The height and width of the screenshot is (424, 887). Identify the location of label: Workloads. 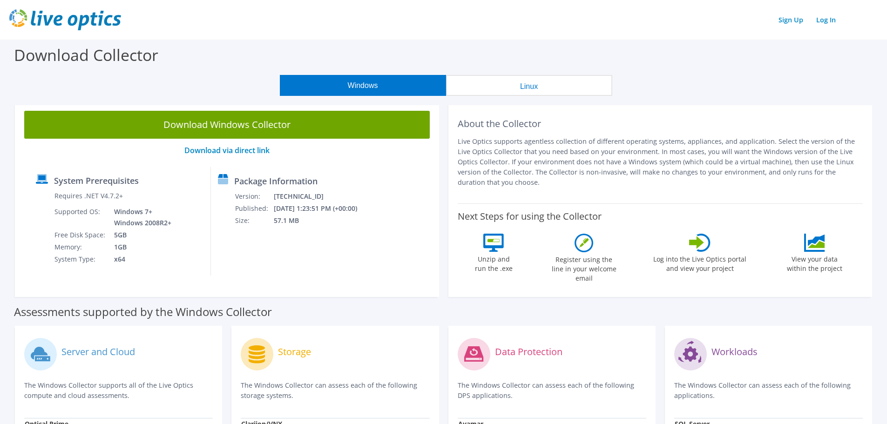
(734, 352).